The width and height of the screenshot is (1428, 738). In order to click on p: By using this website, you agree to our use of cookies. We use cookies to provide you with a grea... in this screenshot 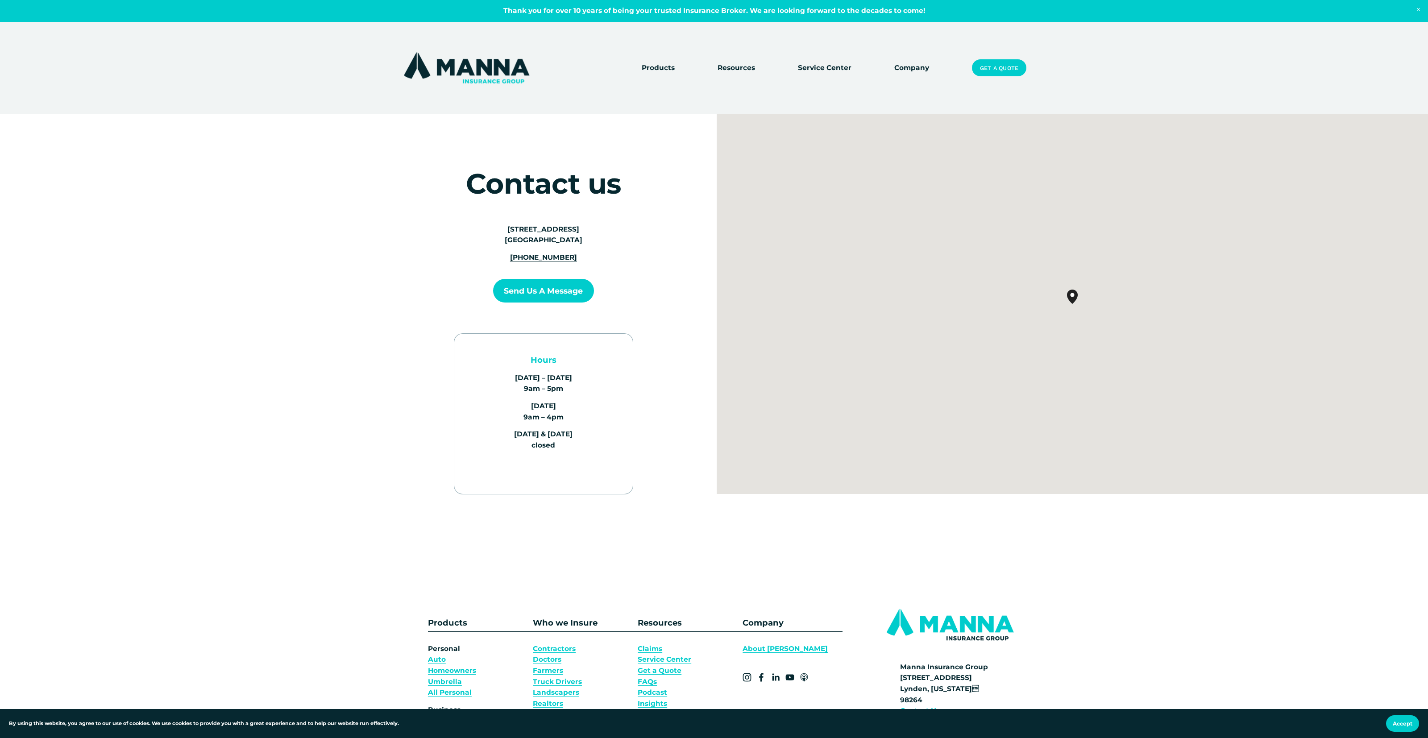, I will do `click(204, 724)`.